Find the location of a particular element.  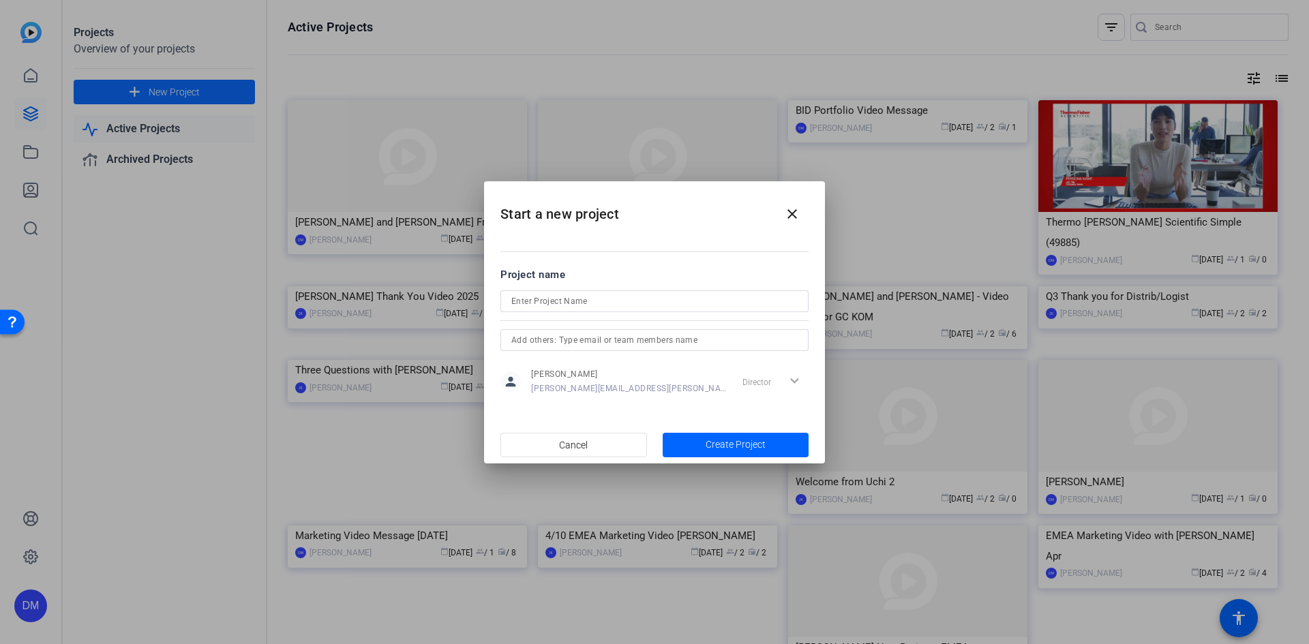

h2: Start a new project is located at coordinates (654, 209).